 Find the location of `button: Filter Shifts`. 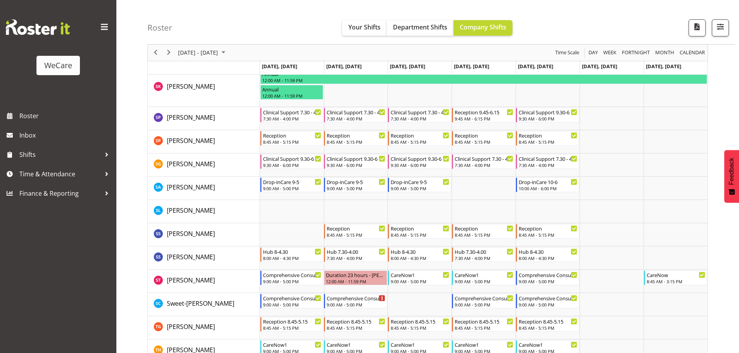

button: Filter Shifts is located at coordinates (720, 28).